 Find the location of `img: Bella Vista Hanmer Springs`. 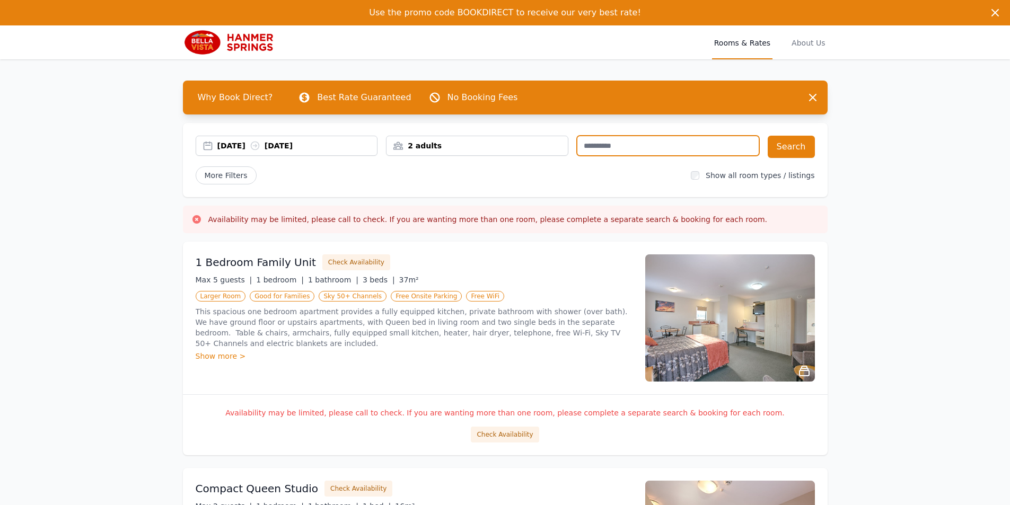

img: Bella Vista Hanmer Springs is located at coordinates (234, 42).